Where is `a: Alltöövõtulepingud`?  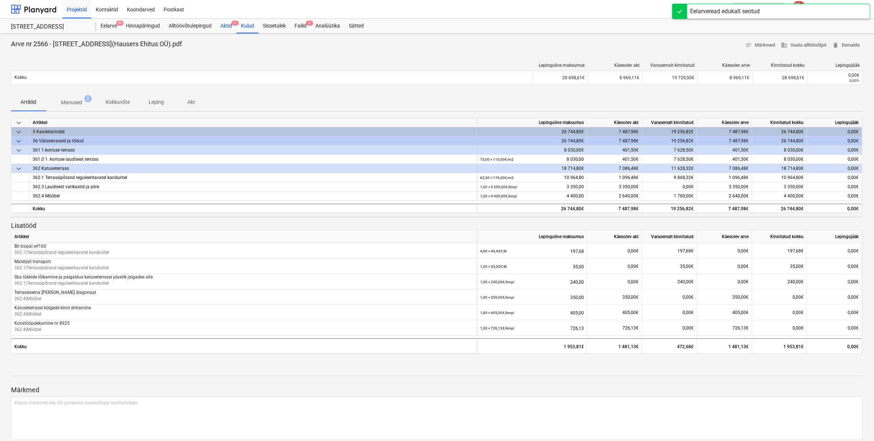
a: Alltöövõtulepingud is located at coordinates (190, 26).